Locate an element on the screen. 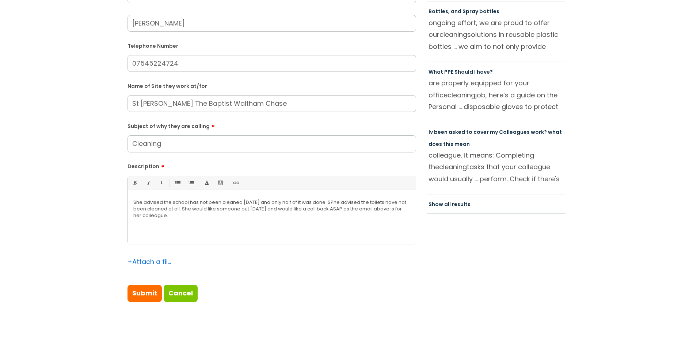 The width and height of the screenshot is (693, 337). a: Show all results is located at coordinates (449, 204).